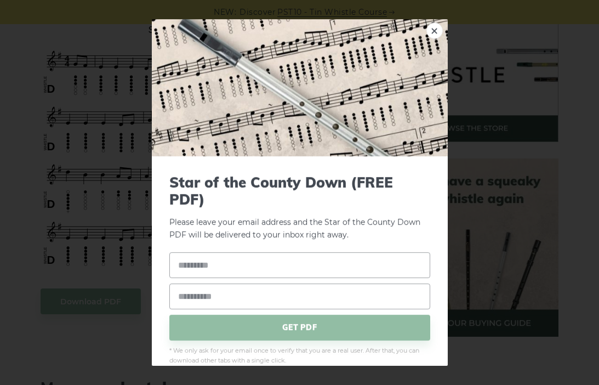 This screenshot has width=599, height=385. I want to click on span: GET PDF, so click(300, 327).